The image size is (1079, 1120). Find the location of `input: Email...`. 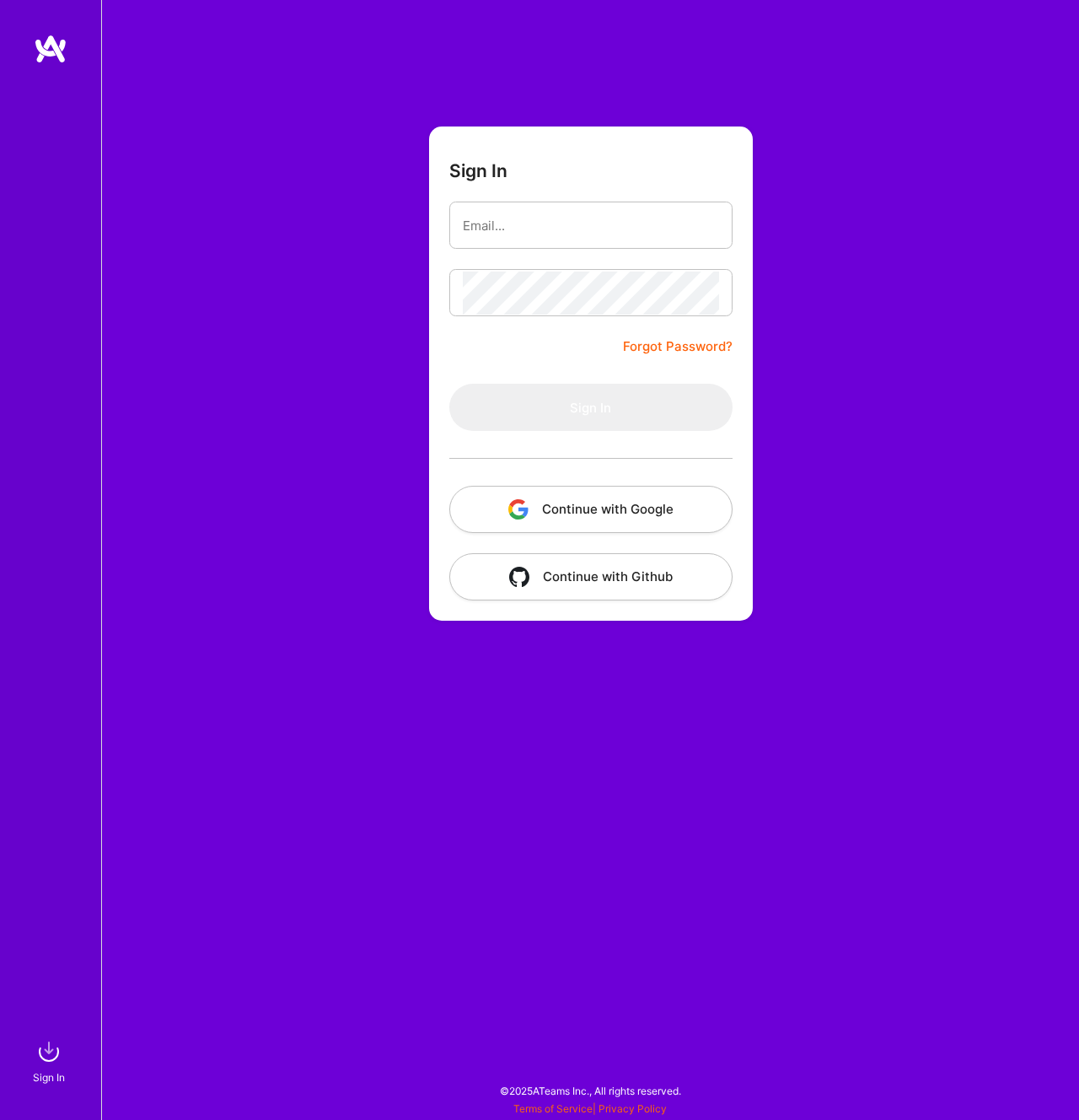

input: Email... is located at coordinates (591, 225).